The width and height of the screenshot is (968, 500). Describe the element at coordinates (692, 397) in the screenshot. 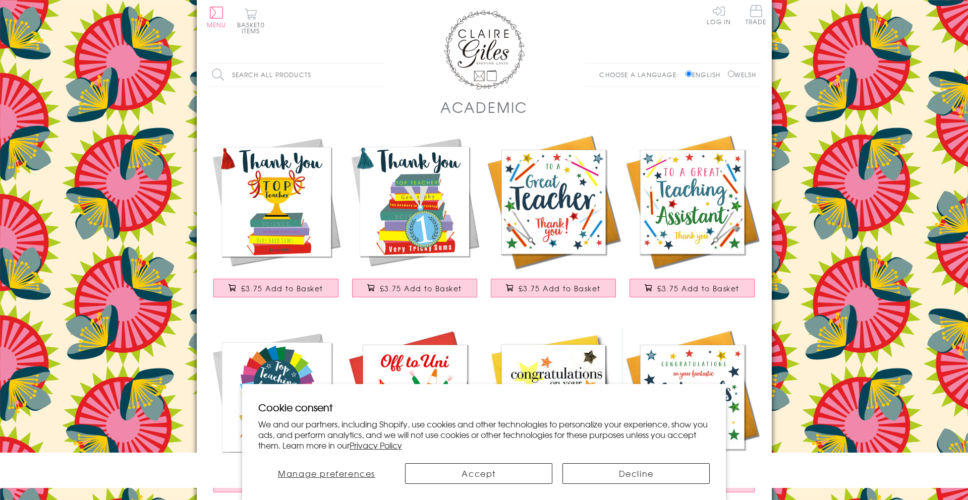

I see `img: Congratulations National Exam Results Card, Star, Embellished with pompoms` at that location.